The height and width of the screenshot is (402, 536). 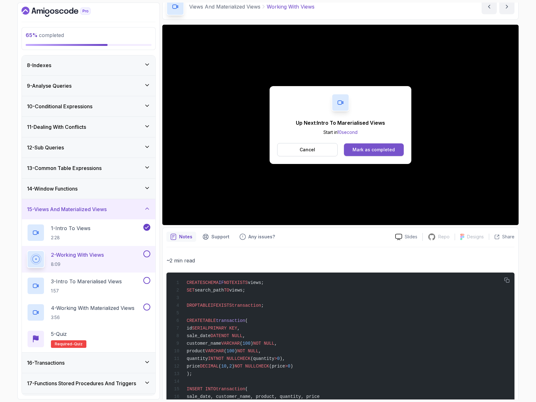 What do you see at coordinates (210, 282) in the screenshot?
I see `span: SCHEMA` at bounding box center [210, 282].